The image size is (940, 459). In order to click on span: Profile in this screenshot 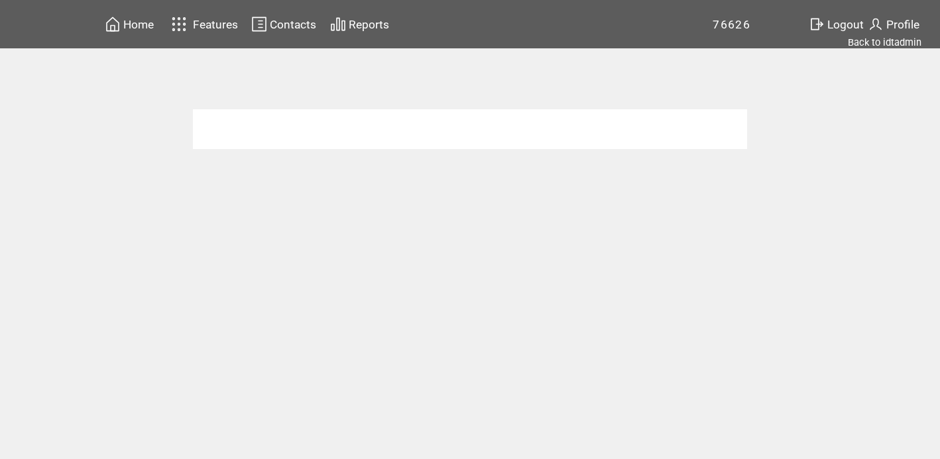, I will do `click(903, 25)`.